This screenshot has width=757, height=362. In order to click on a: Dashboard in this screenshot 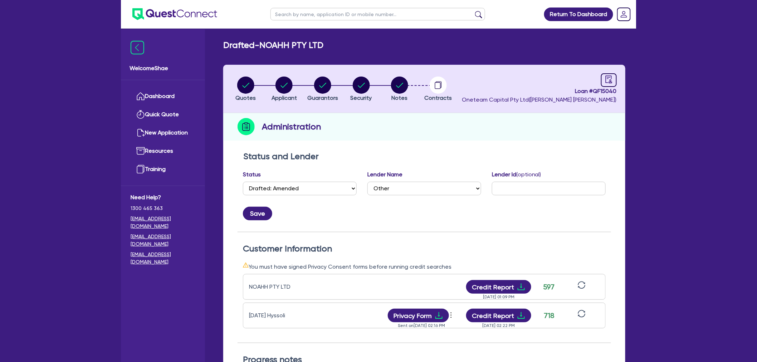, I will do `click(163, 96)`.